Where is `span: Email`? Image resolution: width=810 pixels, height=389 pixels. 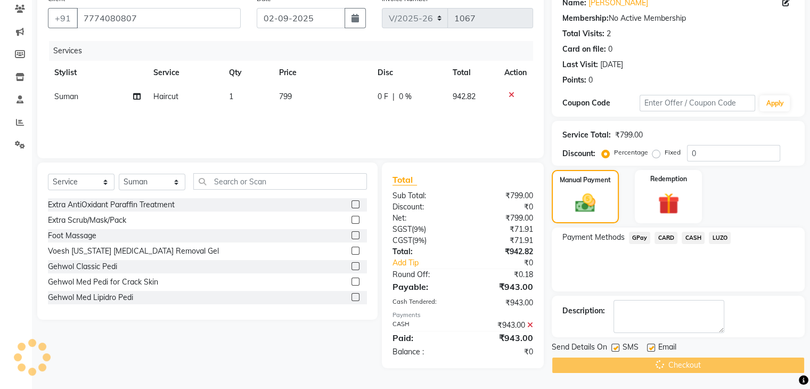 span: Email is located at coordinates (668, 348).